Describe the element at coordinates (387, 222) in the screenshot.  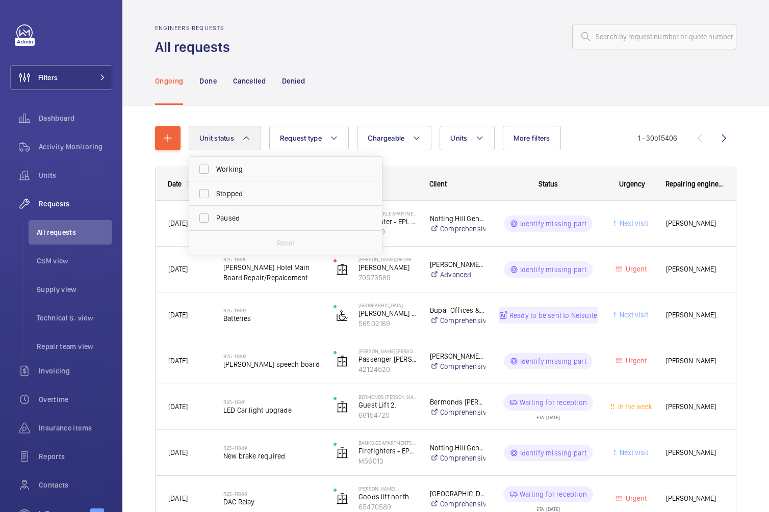
I see `p: Firefighter - EPL Passenger Lift` at that location.